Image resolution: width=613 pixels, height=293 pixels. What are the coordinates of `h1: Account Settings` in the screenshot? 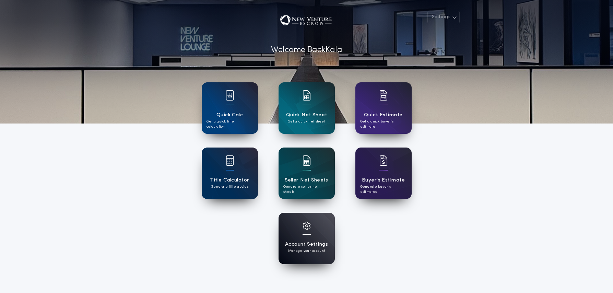 It's located at (306, 244).